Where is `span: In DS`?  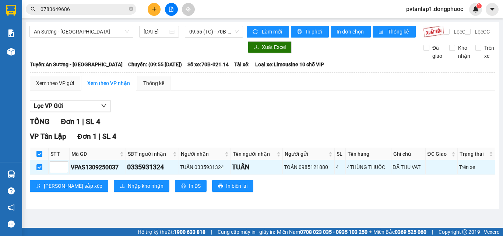
span: In DS is located at coordinates (195, 186).